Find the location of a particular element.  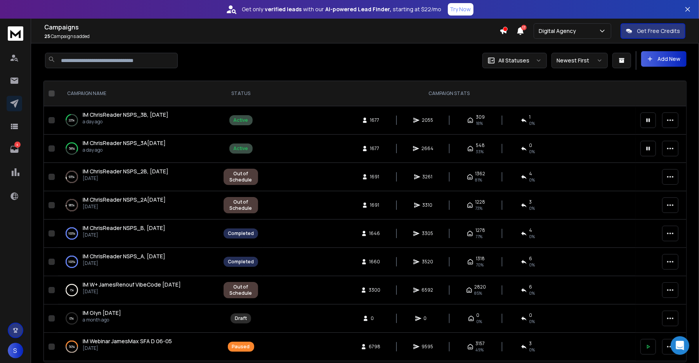

span: 1660 is located at coordinates (375, 262).